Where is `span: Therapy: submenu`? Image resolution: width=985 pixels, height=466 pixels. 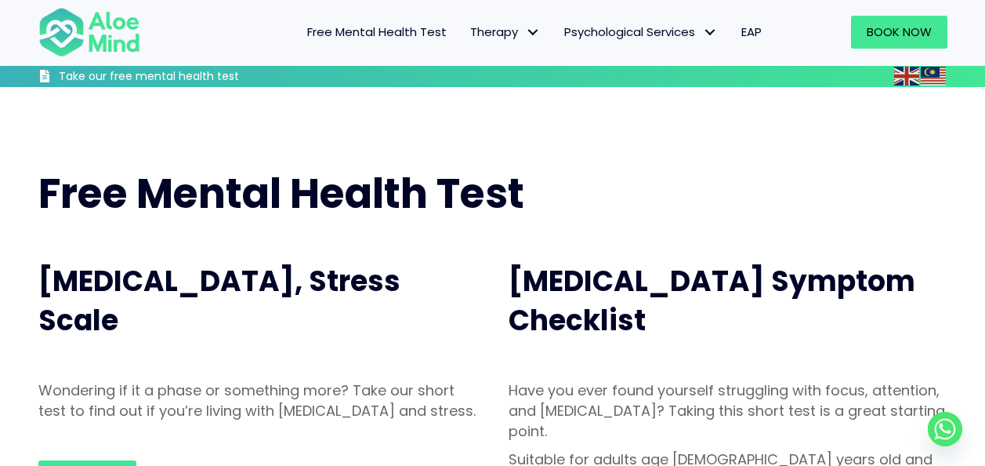 span: Therapy: submenu is located at coordinates (533, 32).